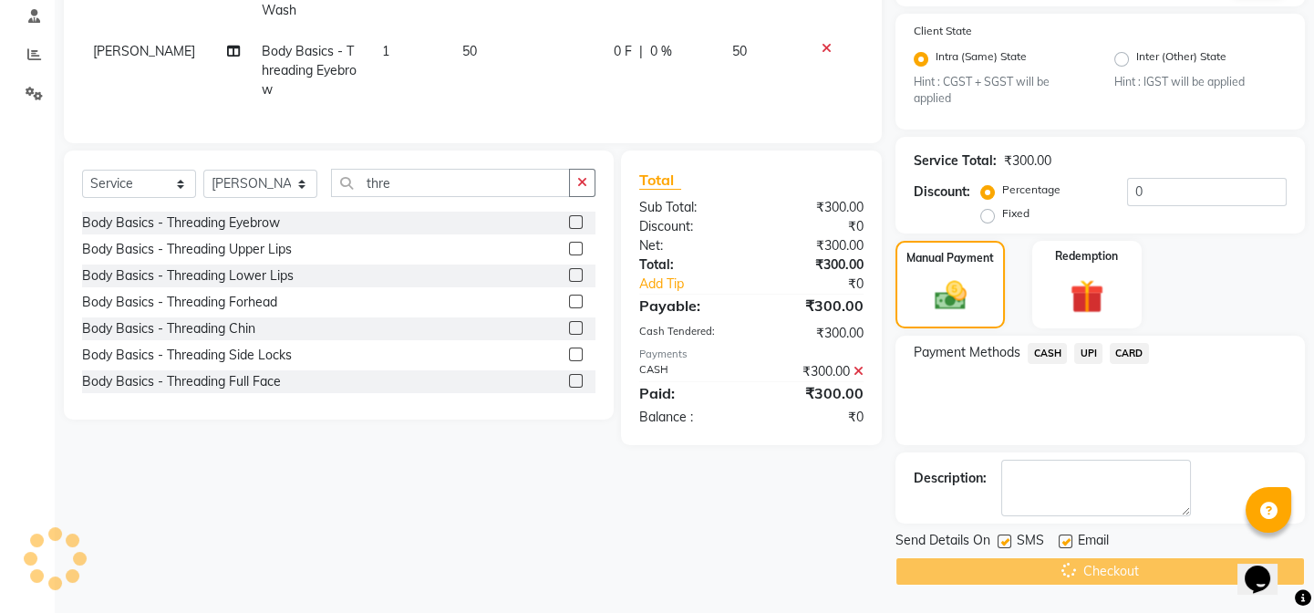 The image size is (1314, 613). Describe the element at coordinates (950, 478) in the screenshot. I see `div: Description:` at that location.